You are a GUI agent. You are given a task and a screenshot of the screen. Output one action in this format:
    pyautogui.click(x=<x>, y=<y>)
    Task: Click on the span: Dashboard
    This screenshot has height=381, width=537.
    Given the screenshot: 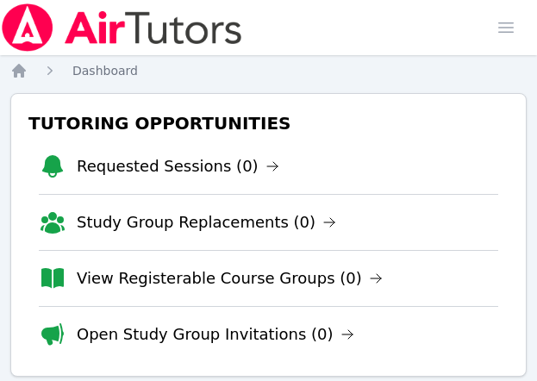 What is the action you would take?
    pyautogui.click(x=105, y=71)
    